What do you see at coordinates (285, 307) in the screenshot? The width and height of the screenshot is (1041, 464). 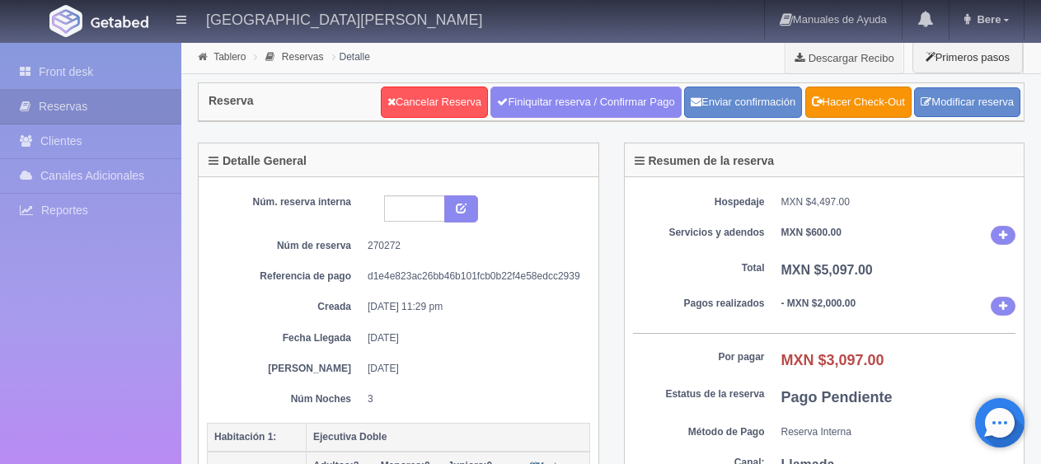 I see `dt: Creada` at bounding box center [285, 307].